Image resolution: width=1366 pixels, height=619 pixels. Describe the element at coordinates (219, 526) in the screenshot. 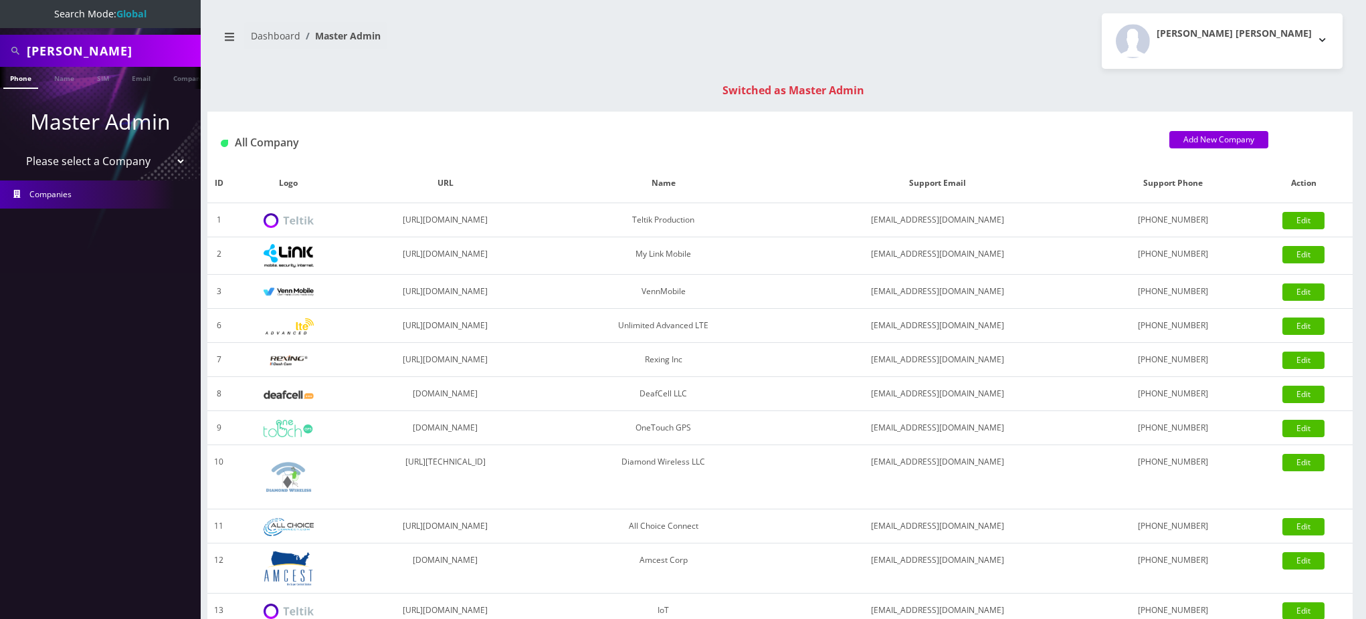

I see `td: 11` at that location.